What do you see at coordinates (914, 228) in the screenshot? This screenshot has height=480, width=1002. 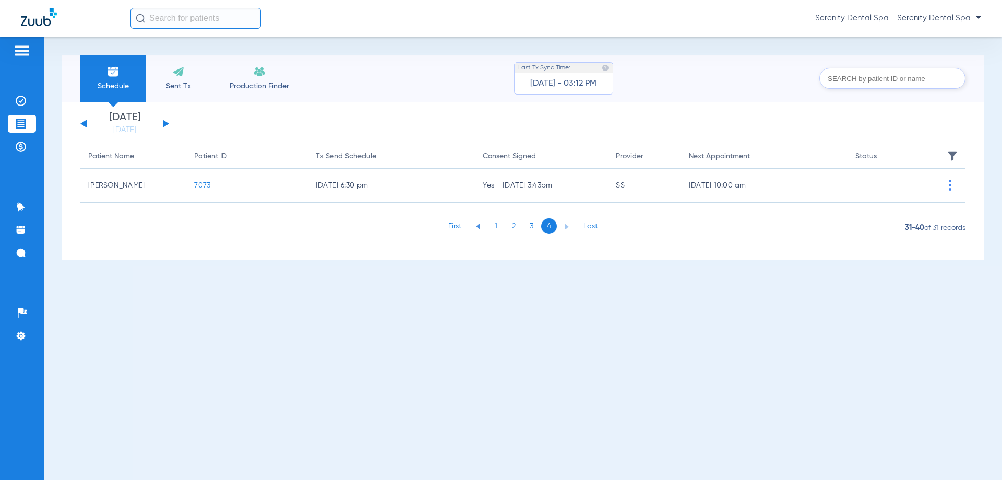 I see `b: 31-40` at bounding box center [914, 228].